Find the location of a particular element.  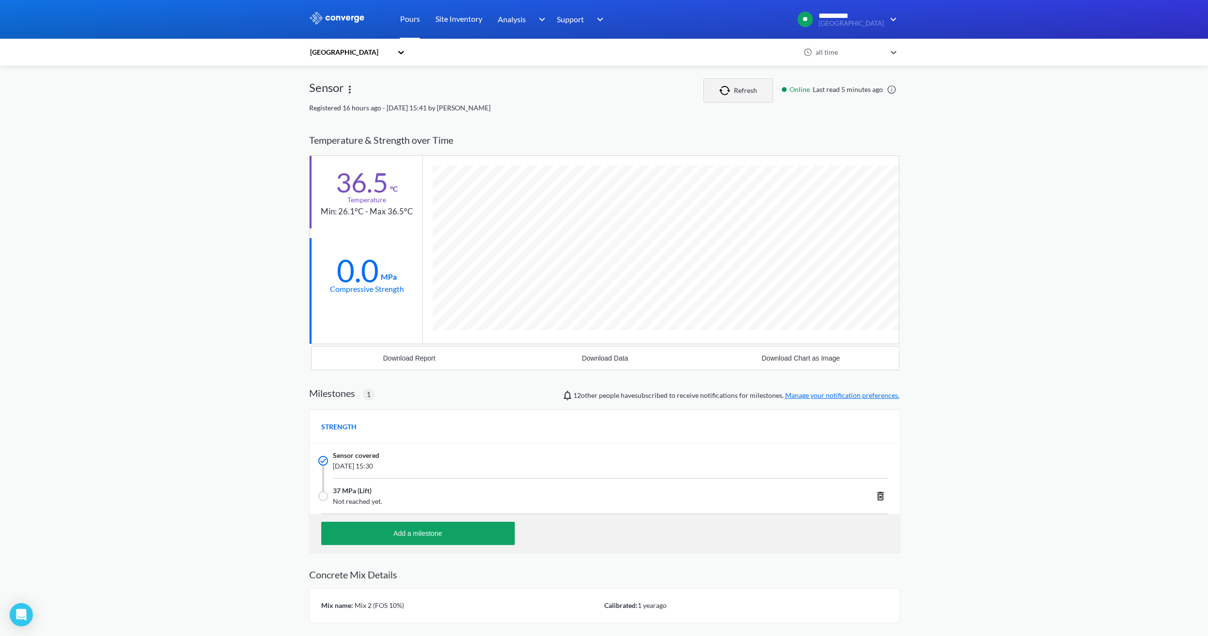

div: 36.5 is located at coordinates (362, 182).